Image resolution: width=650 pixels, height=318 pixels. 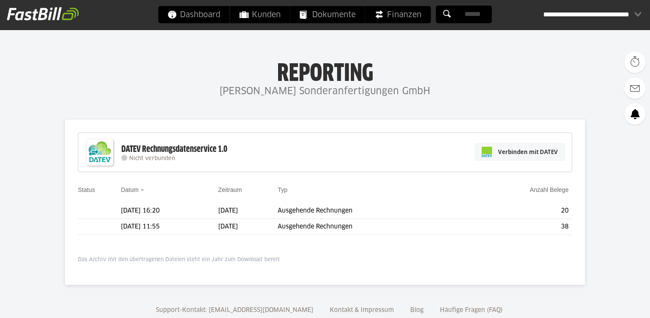 I want to click on a: Verbinden mit DATEV, so click(x=519, y=152).